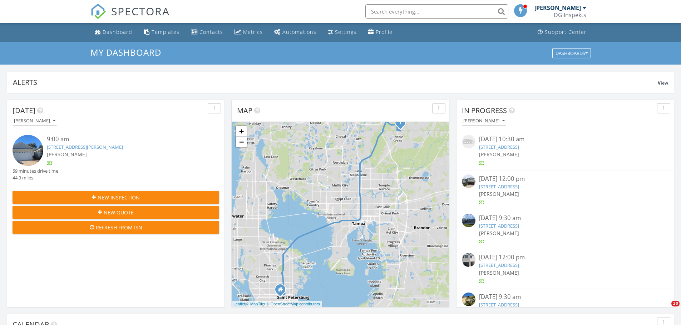 The width and height of the screenshot is (681, 325). What do you see at coordinates (244, 110) in the screenshot?
I see `span: Map` at bounding box center [244, 110].